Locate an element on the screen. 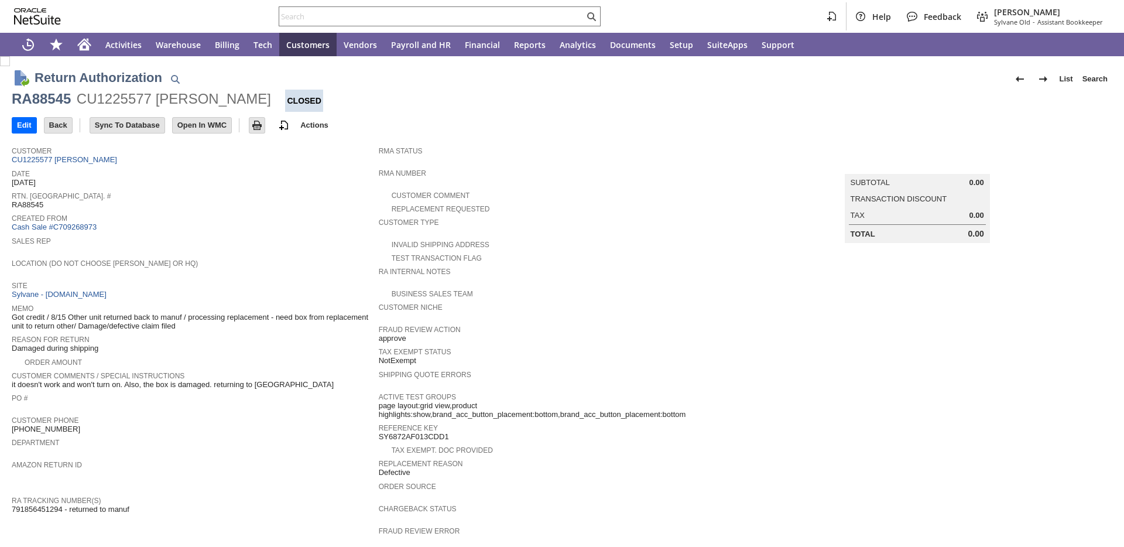  a: RMA Number is located at coordinates (402, 173).